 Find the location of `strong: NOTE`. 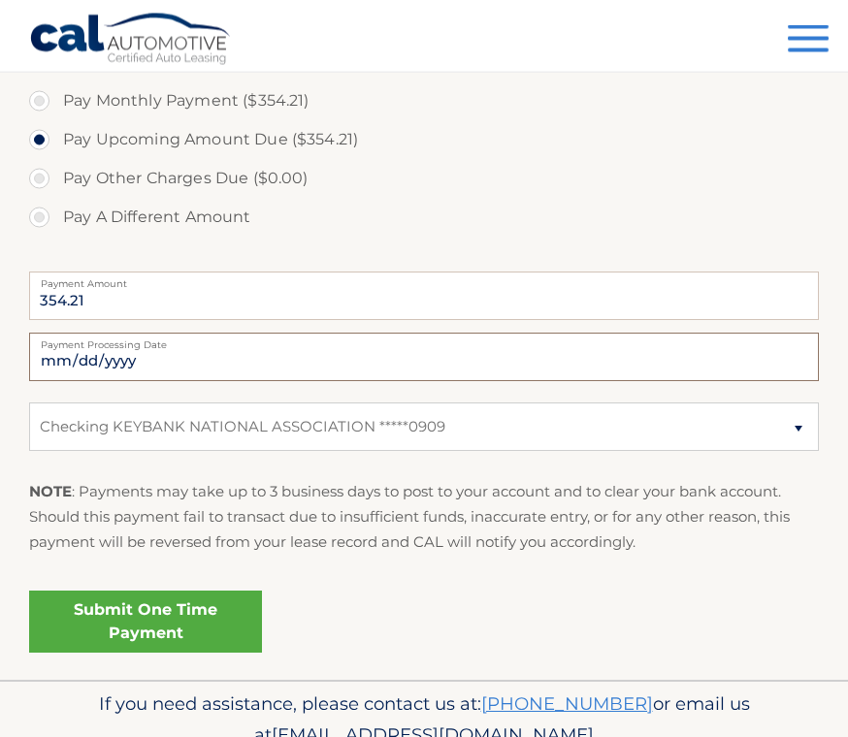

strong: NOTE is located at coordinates (50, 492).